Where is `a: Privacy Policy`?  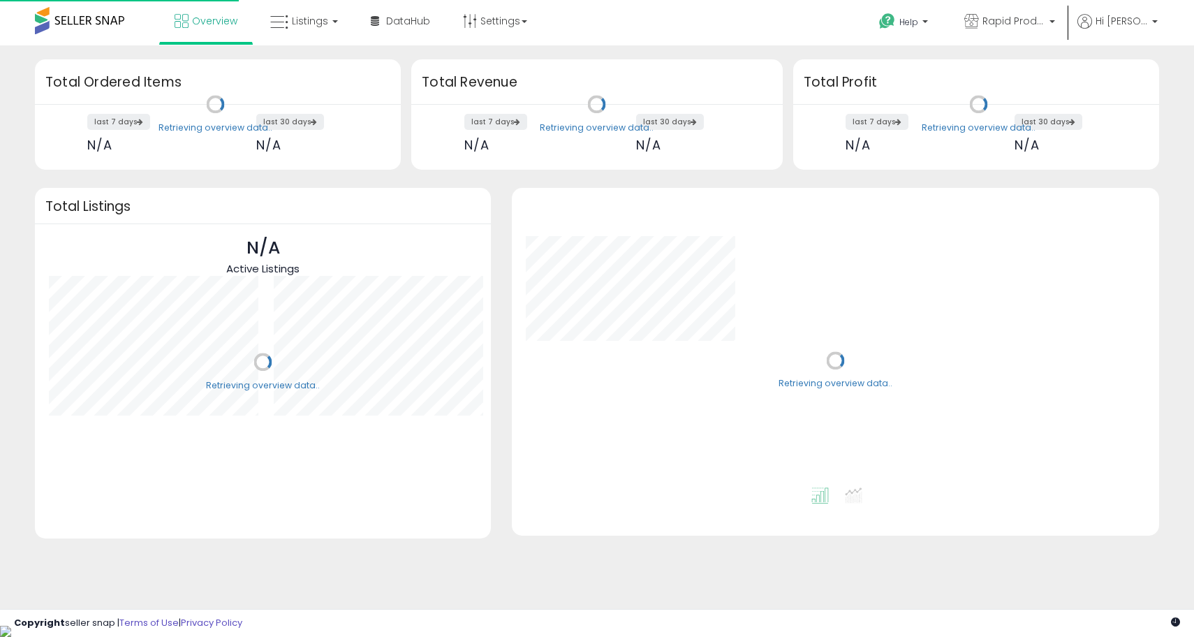 a: Privacy Policy is located at coordinates (212, 622).